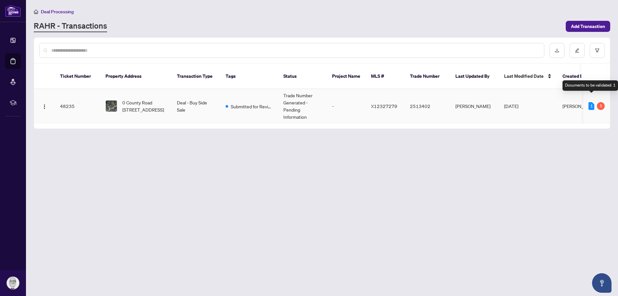 The width and height of the screenshot is (618, 296). I want to click on div: 5, so click(601, 106).